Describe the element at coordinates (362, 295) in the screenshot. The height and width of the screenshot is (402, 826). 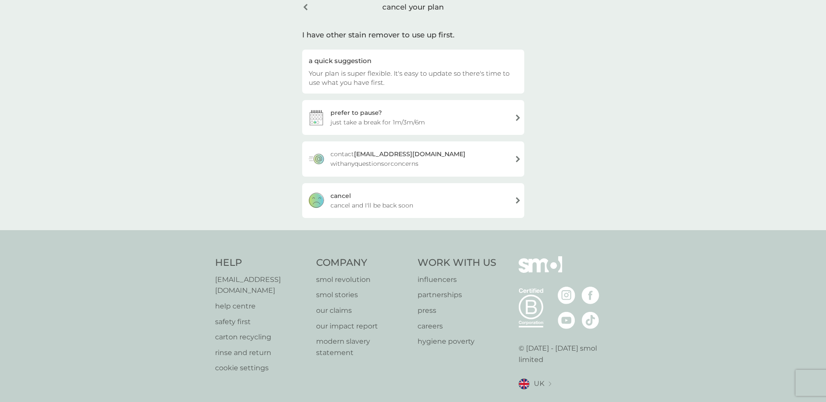
I see `a: smol stories` at that location.